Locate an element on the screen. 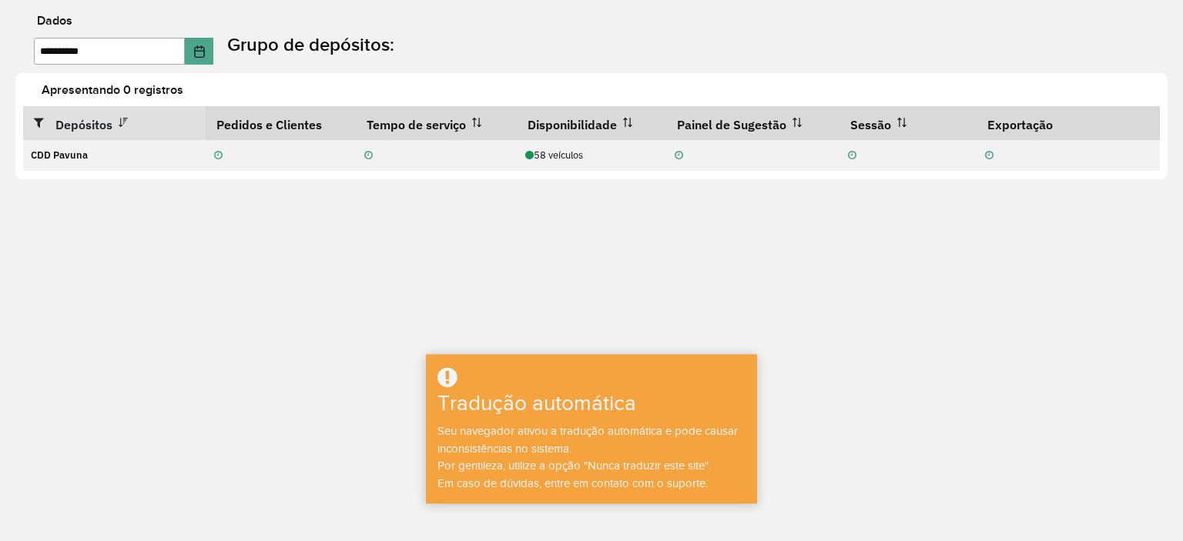  font: Seu navegador ativou a tradução automática e pode causar inconsistências no sistema. is located at coordinates (588, 440).